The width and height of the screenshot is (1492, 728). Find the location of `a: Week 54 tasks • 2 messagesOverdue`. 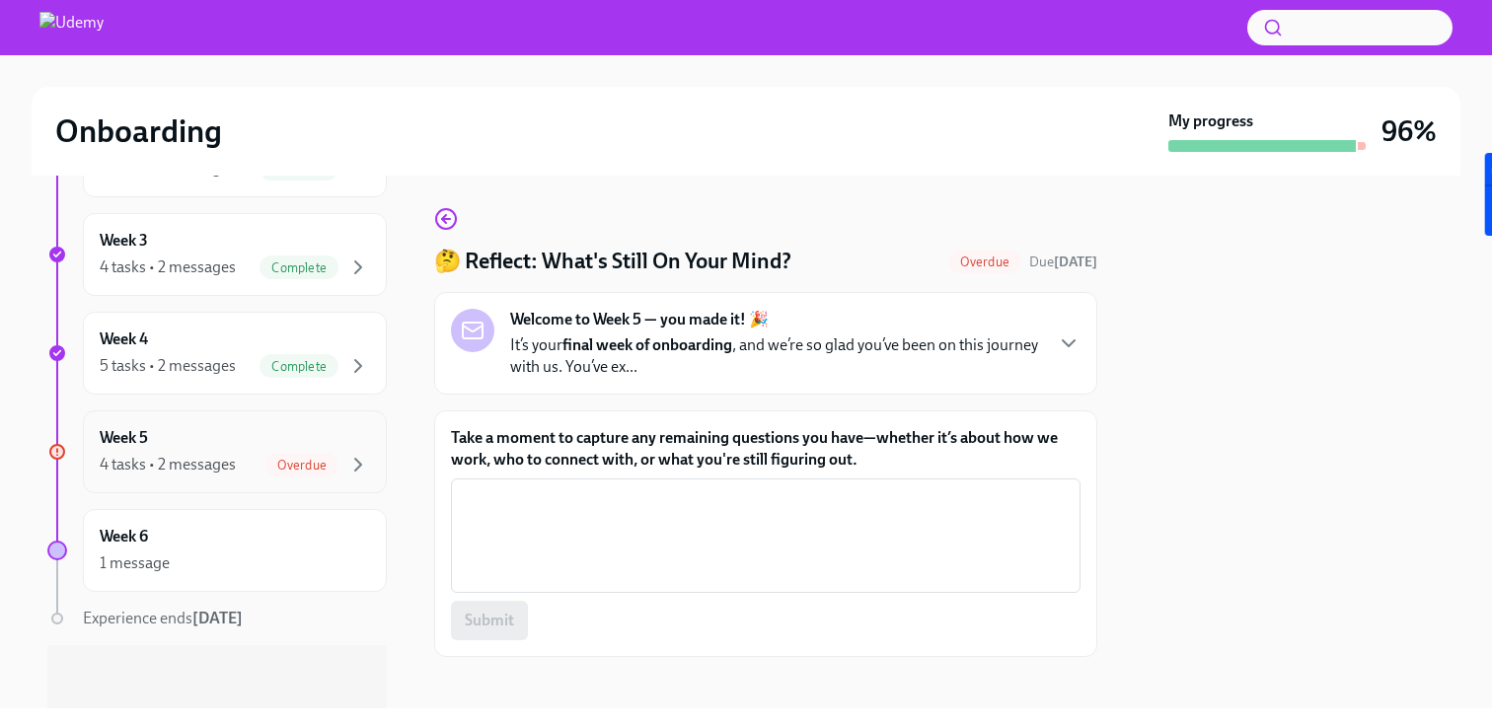

a: Week 54 tasks • 2 messagesOverdue is located at coordinates (217, 452).